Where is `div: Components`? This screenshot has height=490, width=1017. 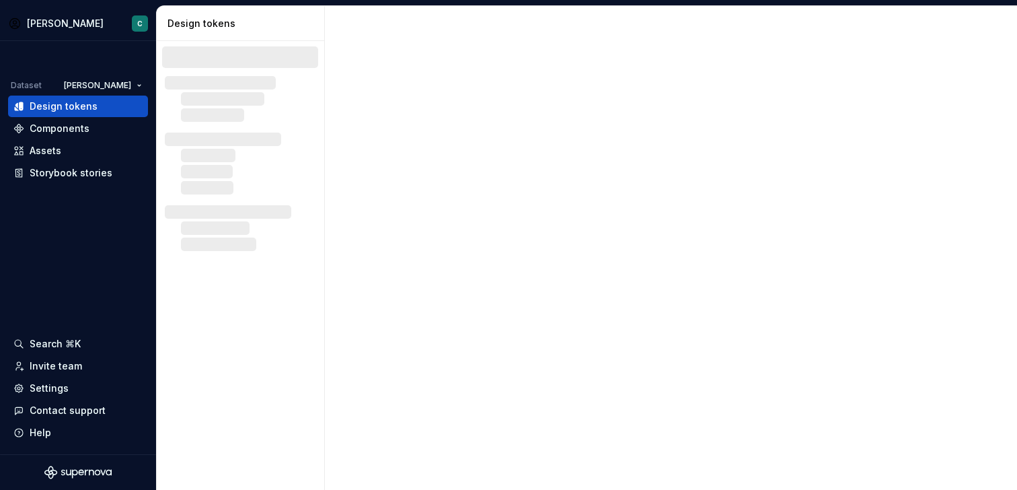
div: Components is located at coordinates (59, 128).